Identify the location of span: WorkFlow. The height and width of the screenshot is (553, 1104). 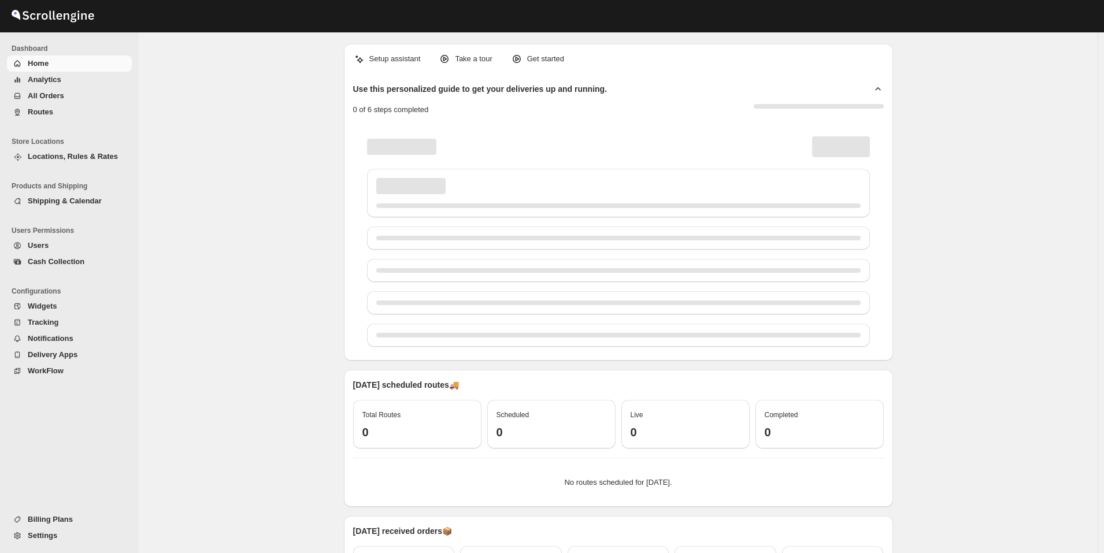
(46, 370).